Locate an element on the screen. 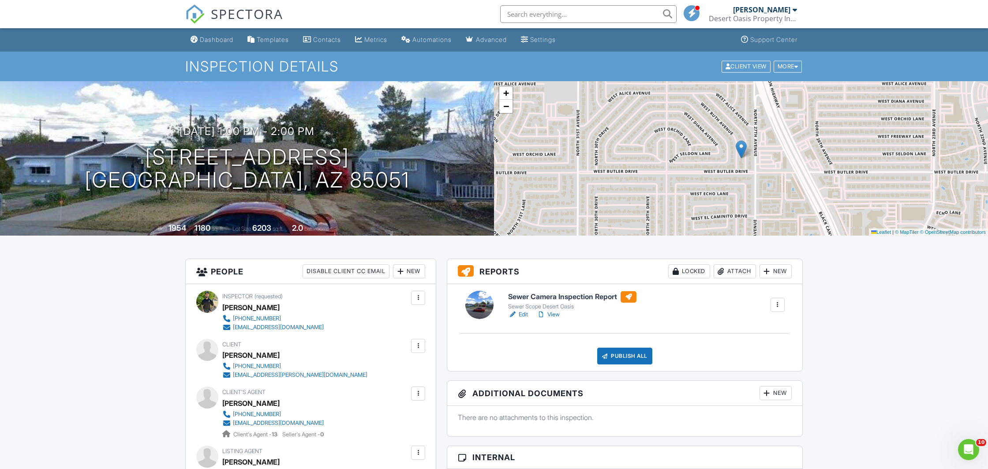 Image resolution: width=988 pixels, height=469 pixels. strong: 0 is located at coordinates (322, 434).